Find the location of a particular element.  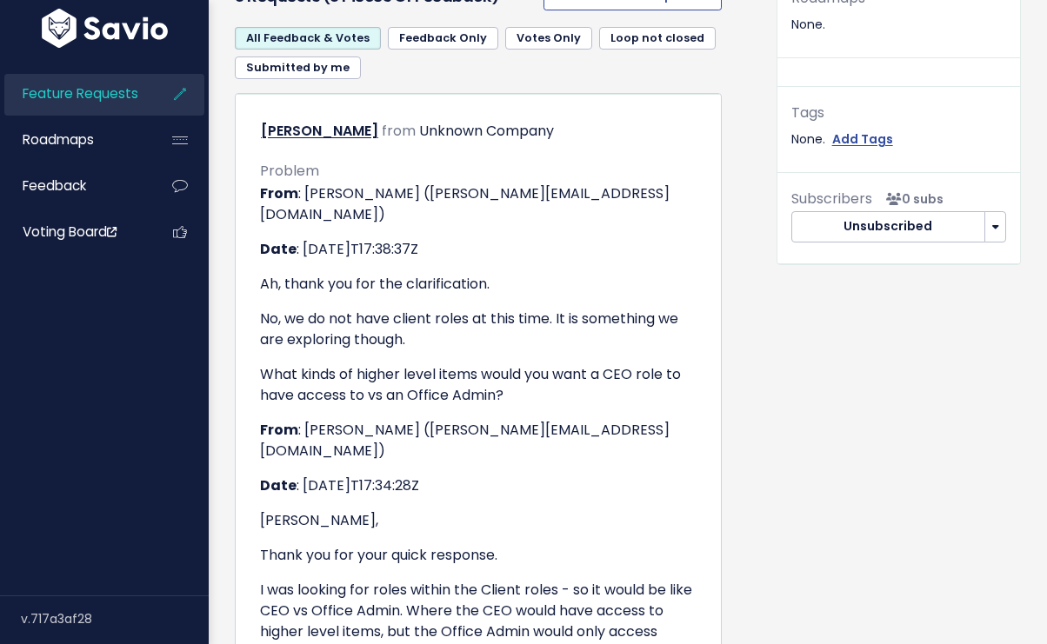

a: Submitted by me is located at coordinates (297, 68).